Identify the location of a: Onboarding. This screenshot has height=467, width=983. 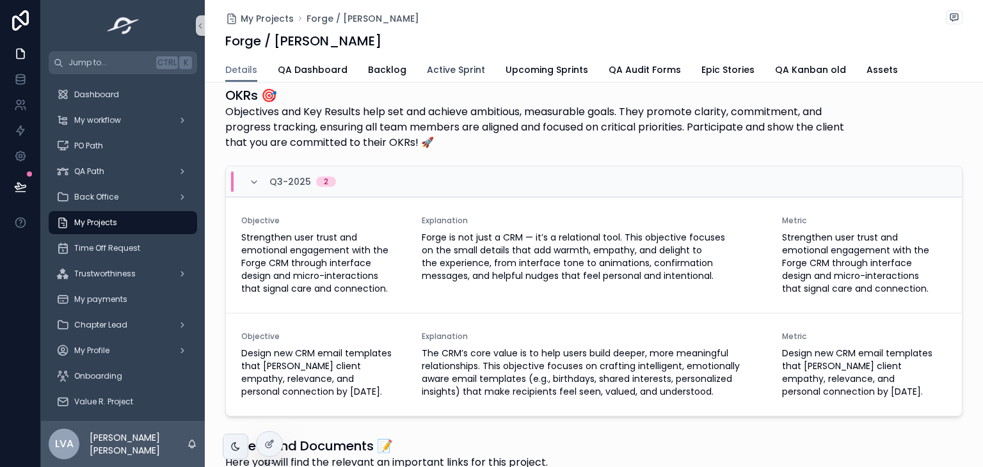
(123, 376).